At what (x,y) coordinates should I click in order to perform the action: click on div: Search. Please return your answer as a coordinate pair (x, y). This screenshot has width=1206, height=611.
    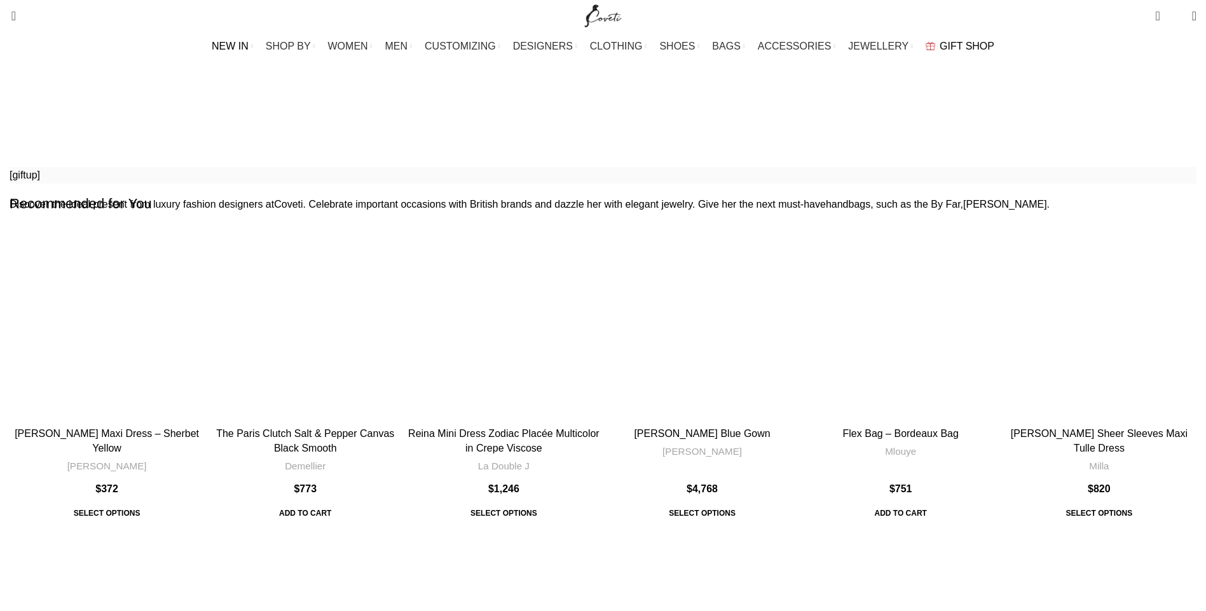
    Looking at the image, I should click on (10, 16).